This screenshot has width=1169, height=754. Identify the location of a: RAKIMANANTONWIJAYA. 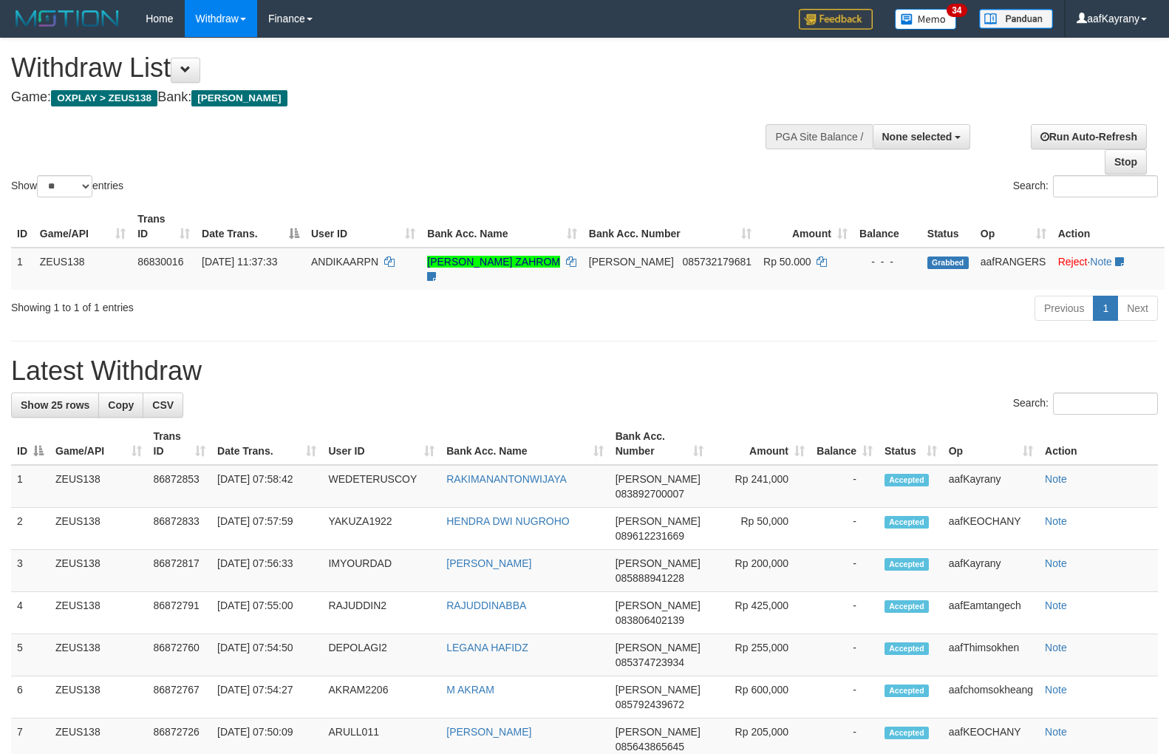
(506, 479).